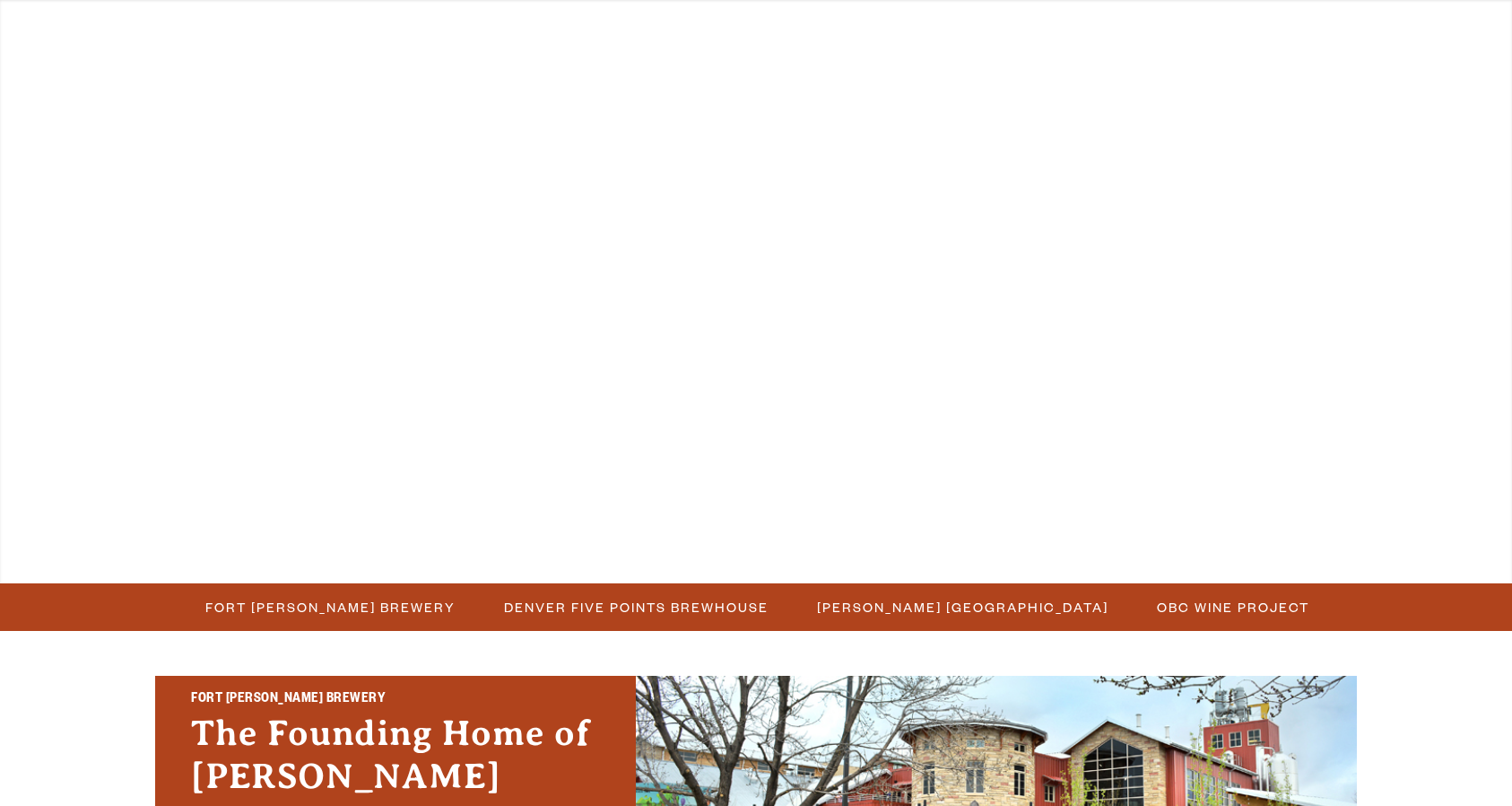  I want to click on span: OBC Wine Project, so click(1234, 607).